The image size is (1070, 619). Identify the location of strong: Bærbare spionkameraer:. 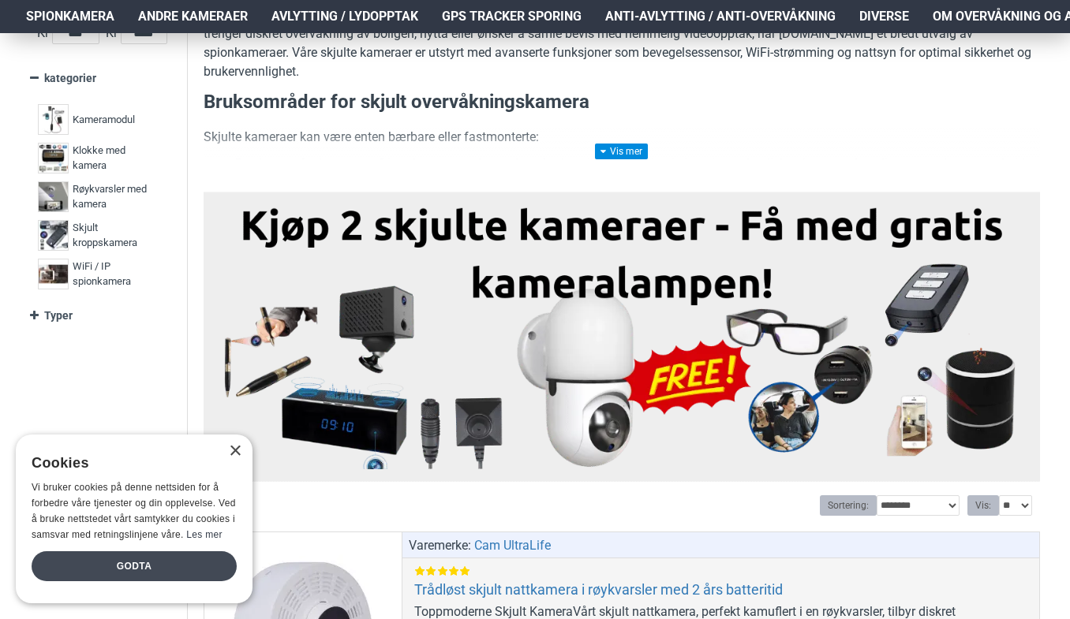
(307, 163).